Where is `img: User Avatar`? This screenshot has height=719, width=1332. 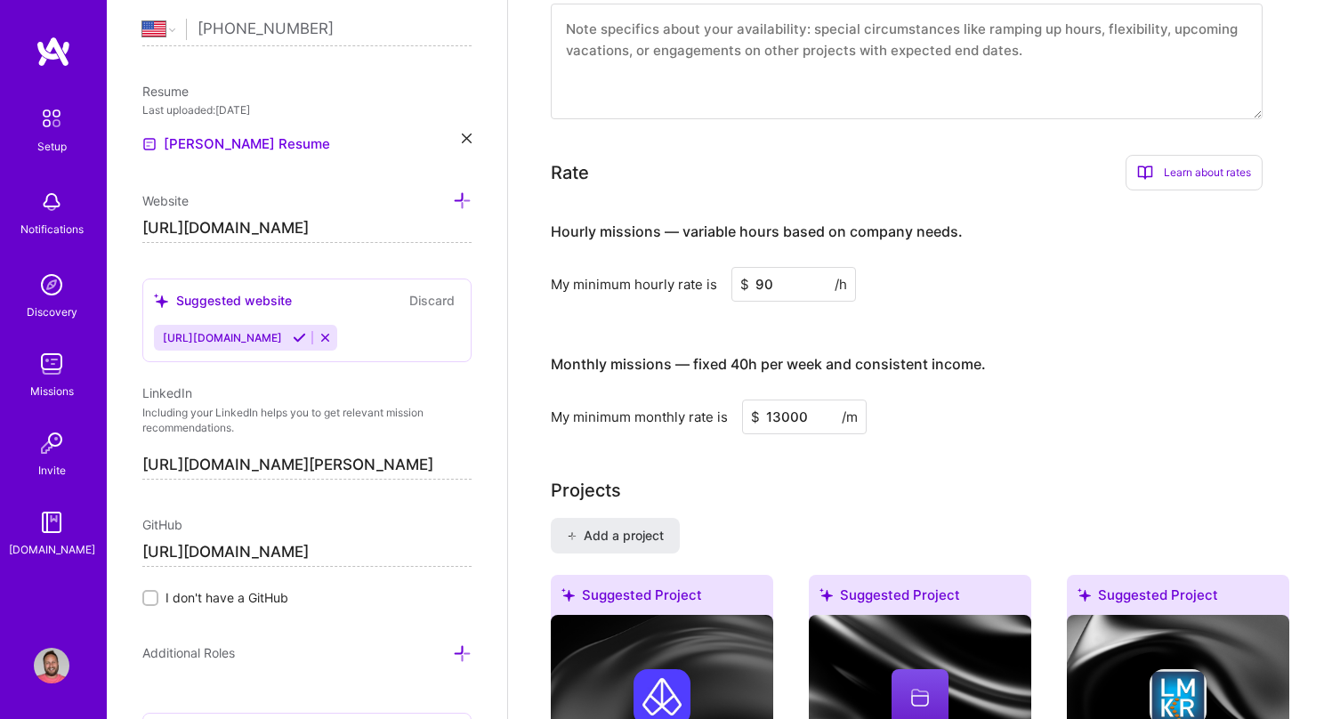
img: User Avatar is located at coordinates (52, 666).